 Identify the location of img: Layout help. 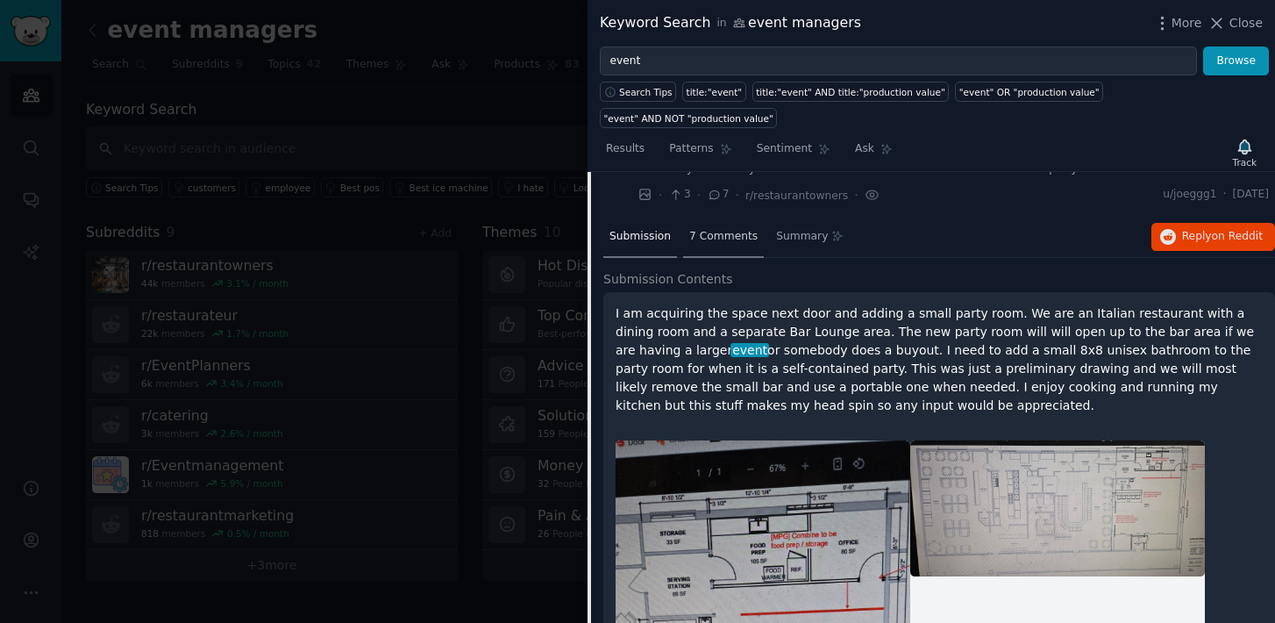
(1058, 508).